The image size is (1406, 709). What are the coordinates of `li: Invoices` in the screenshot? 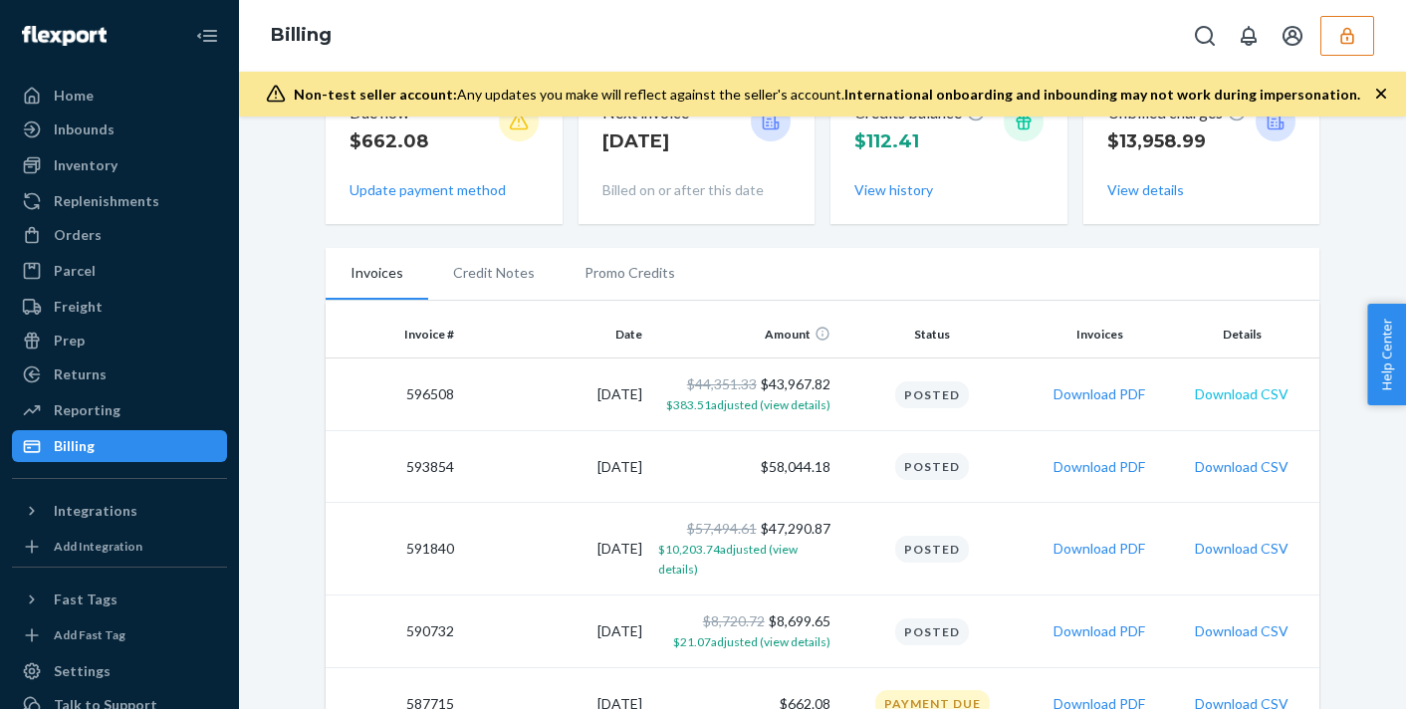 It's located at (376, 274).